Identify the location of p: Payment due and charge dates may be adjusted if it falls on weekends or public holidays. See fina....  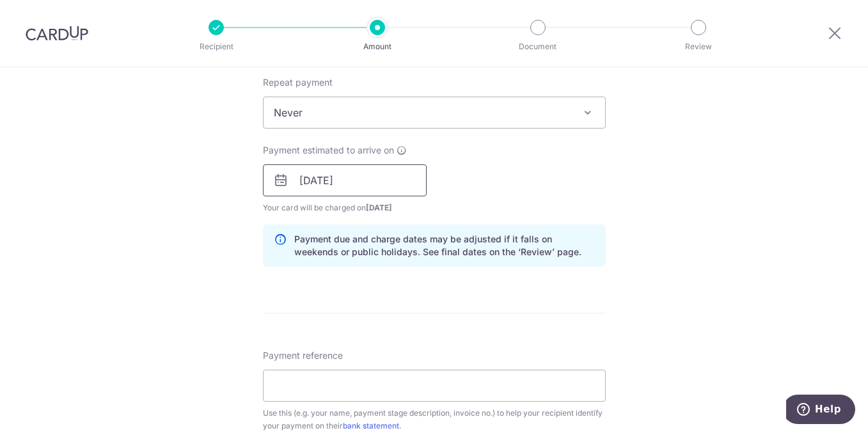
(445, 246).